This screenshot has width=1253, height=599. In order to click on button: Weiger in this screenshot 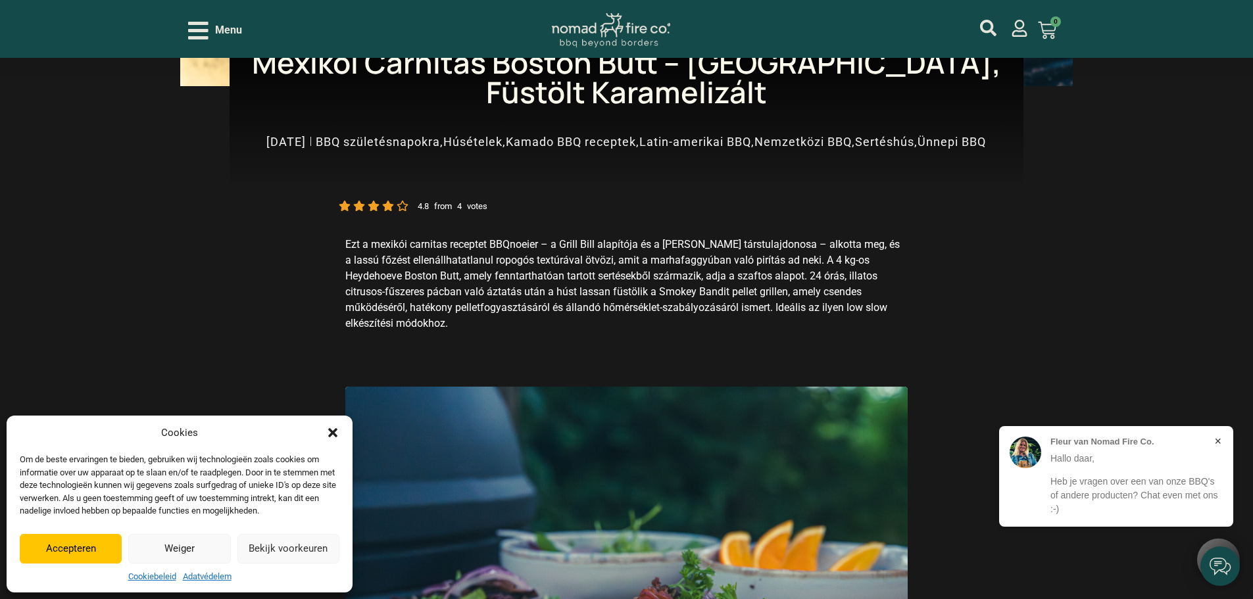, I will do `click(179, 548)`.